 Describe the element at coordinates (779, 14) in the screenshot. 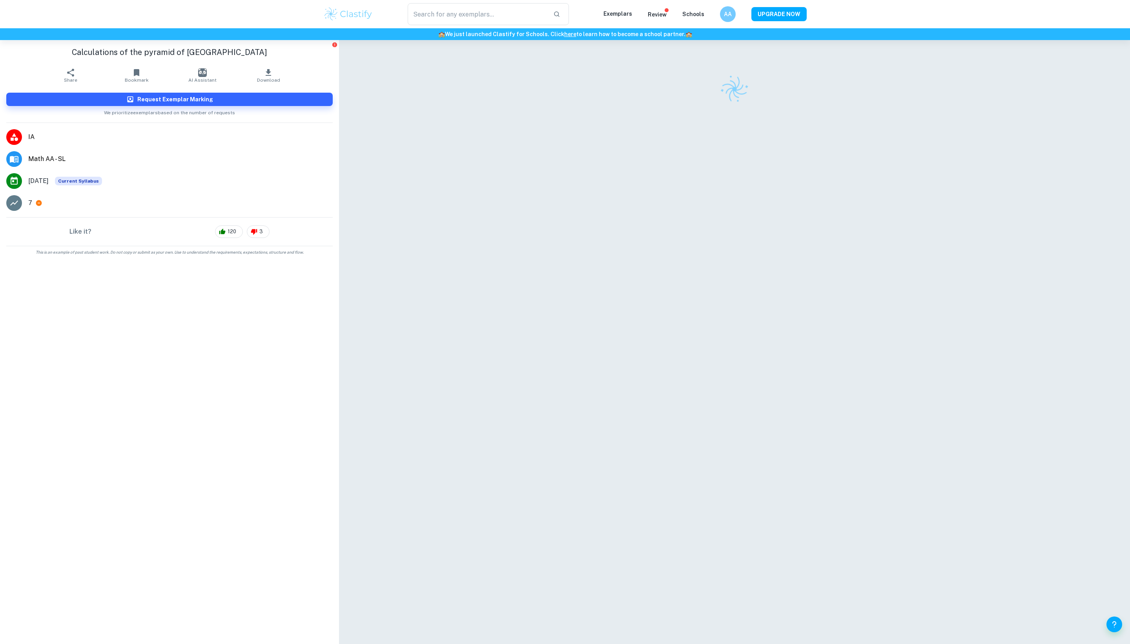

I see `button: UPGRADE NOW` at that location.